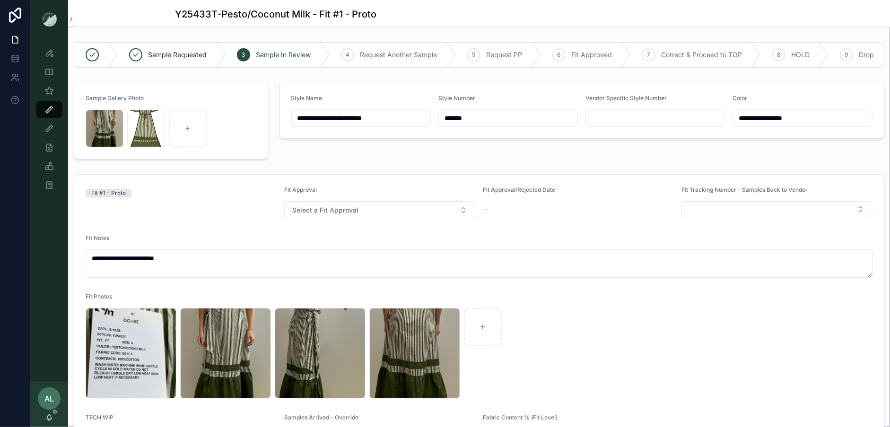 The height and width of the screenshot is (427, 890). I want to click on span: 4, so click(347, 55).